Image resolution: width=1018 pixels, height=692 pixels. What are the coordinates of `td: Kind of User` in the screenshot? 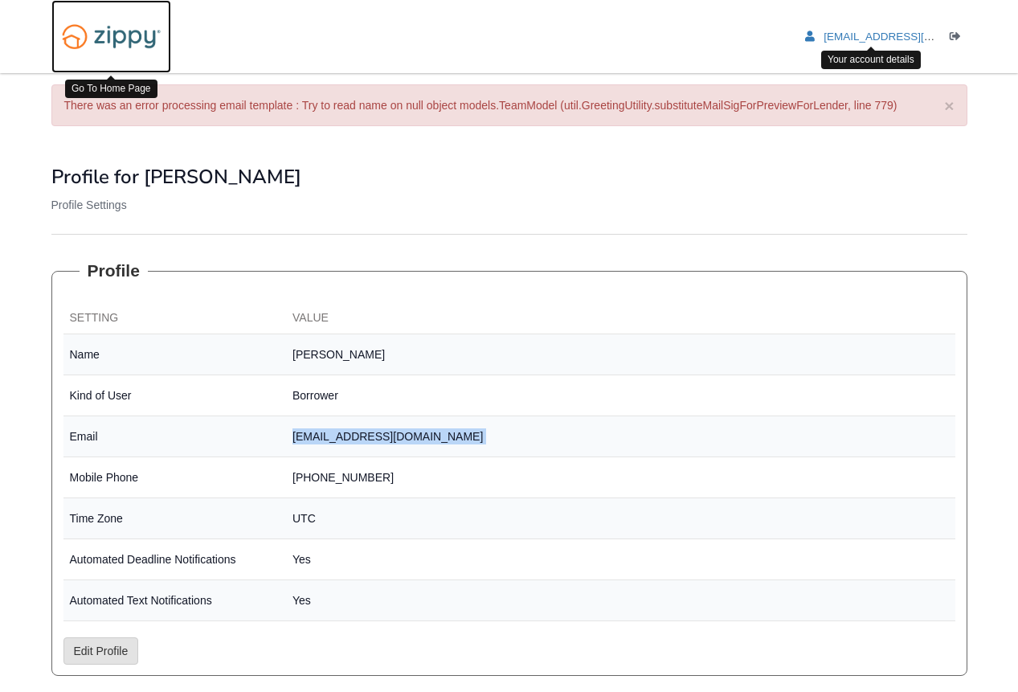 It's located at (175, 395).